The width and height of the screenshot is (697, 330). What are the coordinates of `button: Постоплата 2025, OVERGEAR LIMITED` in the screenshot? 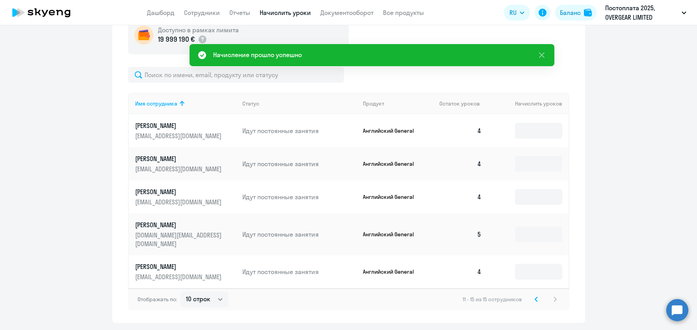 It's located at (646, 13).